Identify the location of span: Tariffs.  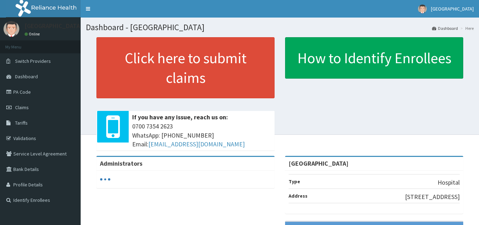
(21, 123).